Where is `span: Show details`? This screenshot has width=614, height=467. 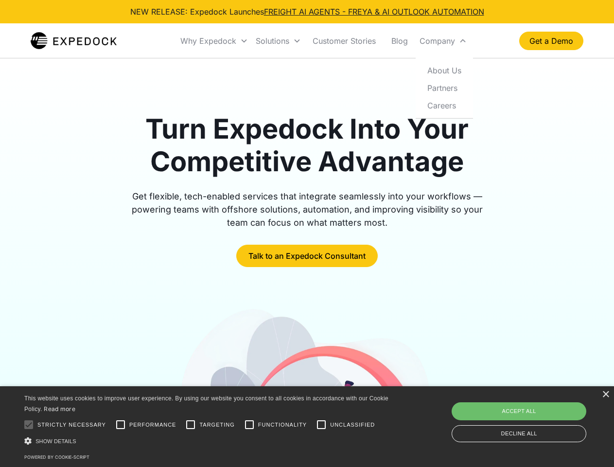
span: Show details is located at coordinates (56, 441).